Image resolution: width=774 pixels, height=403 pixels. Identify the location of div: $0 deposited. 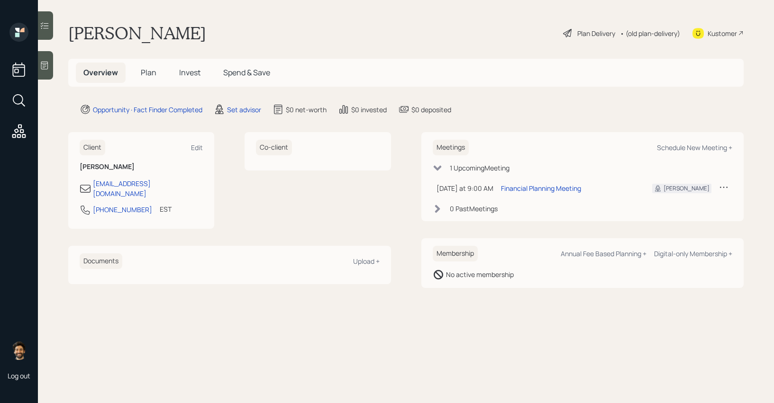
(431, 109).